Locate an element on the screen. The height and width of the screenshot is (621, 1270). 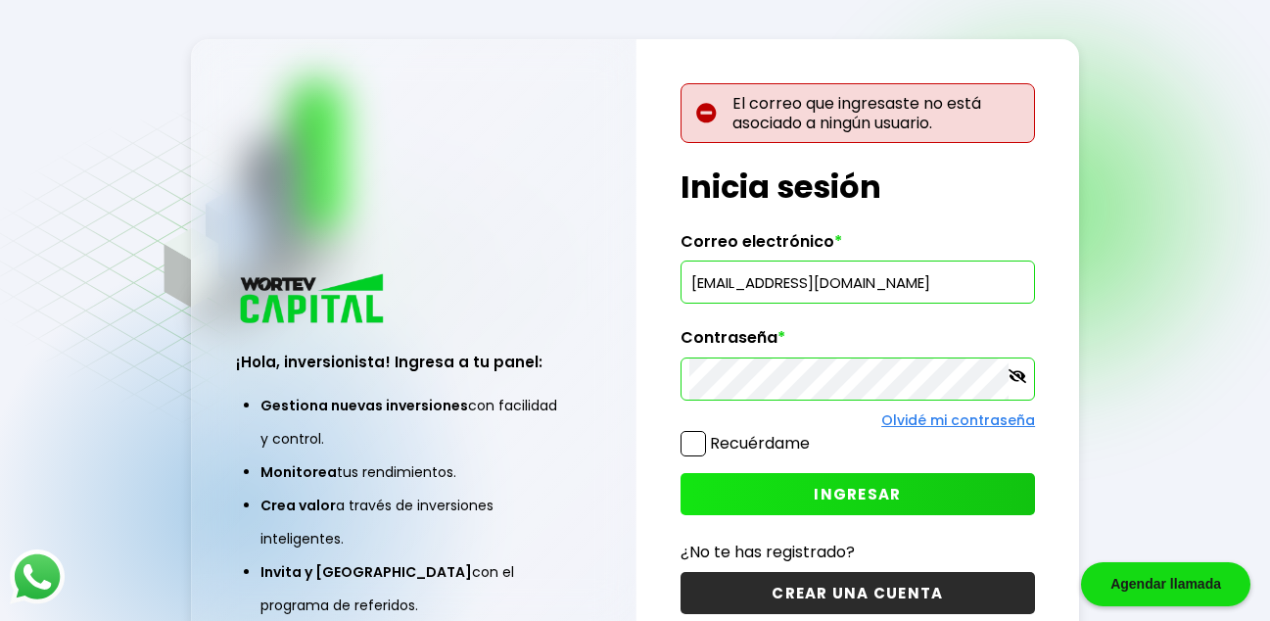
div: Agendar llamada is located at coordinates (1165, 583).